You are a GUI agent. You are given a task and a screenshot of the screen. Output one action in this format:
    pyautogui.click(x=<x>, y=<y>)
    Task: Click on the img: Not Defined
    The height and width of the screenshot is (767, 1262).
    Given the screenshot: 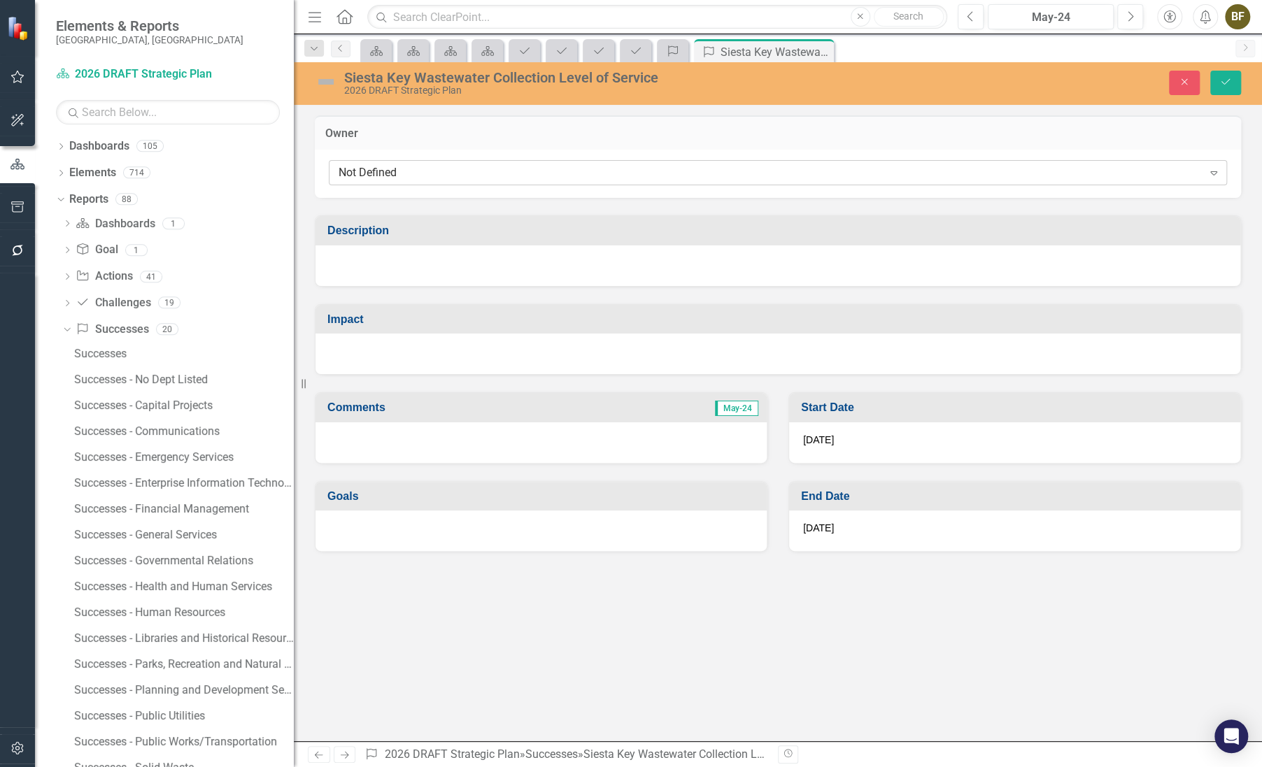 What is the action you would take?
    pyautogui.click(x=326, y=82)
    